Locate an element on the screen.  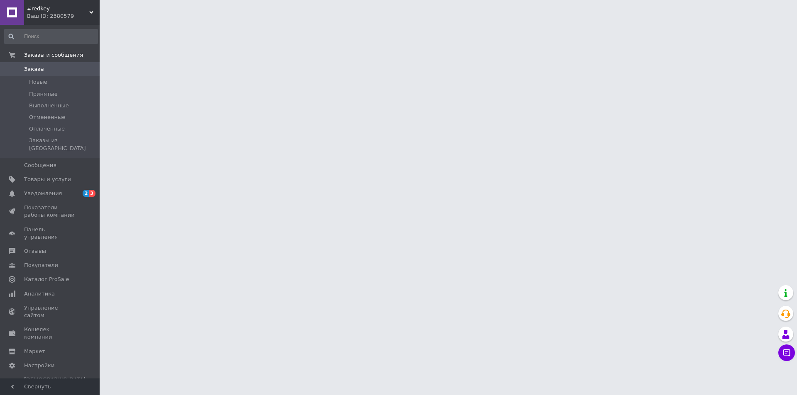
span: Настройки is located at coordinates (39, 366).